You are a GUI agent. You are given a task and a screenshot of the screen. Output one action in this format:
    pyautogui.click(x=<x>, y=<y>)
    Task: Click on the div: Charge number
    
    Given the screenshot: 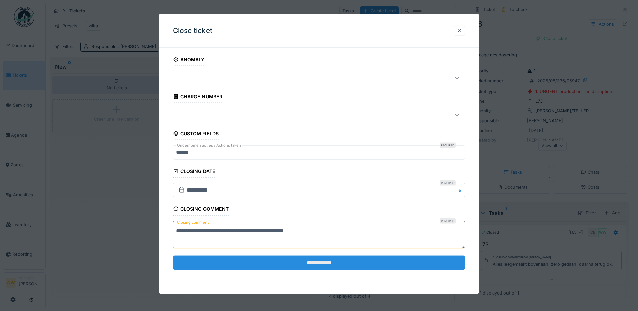 What is the action you would take?
    pyautogui.click(x=197, y=97)
    